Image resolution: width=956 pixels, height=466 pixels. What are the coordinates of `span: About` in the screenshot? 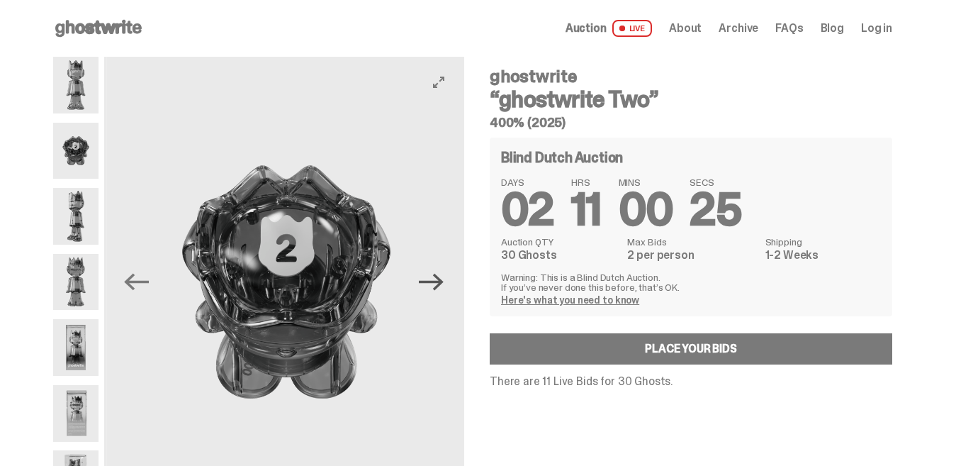 It's located at (685, 28).